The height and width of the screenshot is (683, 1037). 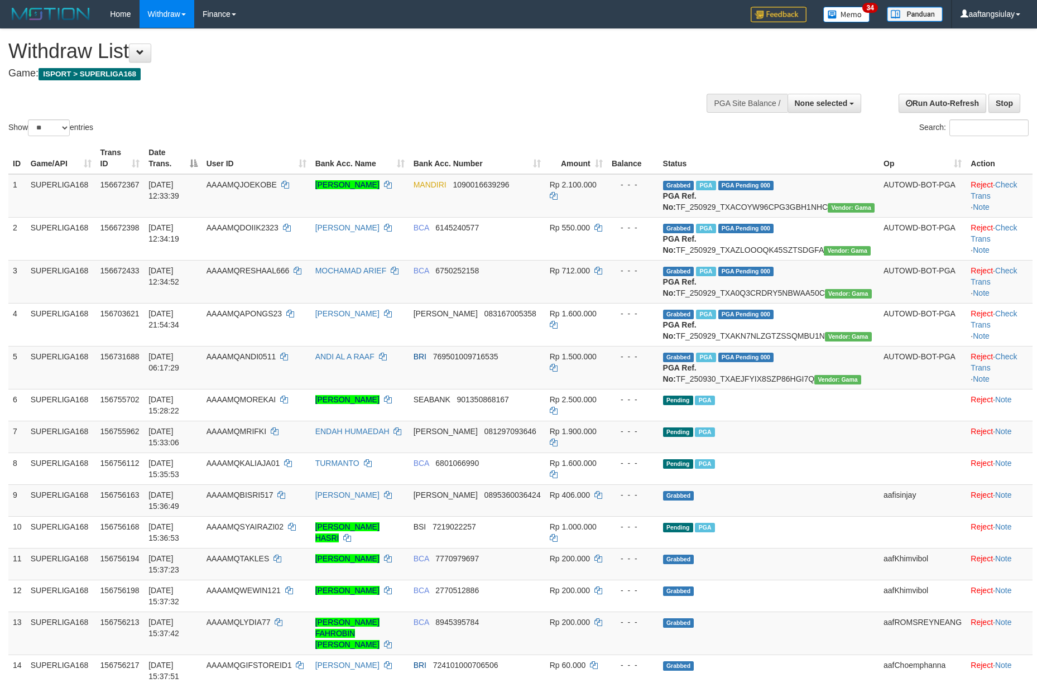 I want to click on span: AAAAMQAPONGS23, so click(x=244, y=314).